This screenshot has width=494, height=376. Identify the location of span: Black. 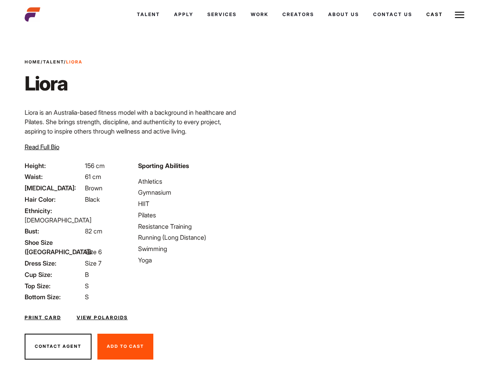
(92, 199).